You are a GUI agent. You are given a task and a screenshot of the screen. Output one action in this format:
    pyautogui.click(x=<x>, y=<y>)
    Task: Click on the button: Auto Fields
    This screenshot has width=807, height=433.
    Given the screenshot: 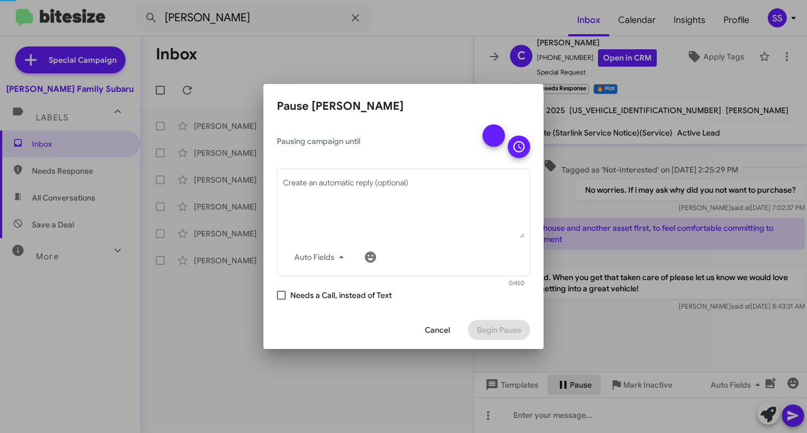 What is the action you would take?
    pyautogui.click(x=321, y=257)
    